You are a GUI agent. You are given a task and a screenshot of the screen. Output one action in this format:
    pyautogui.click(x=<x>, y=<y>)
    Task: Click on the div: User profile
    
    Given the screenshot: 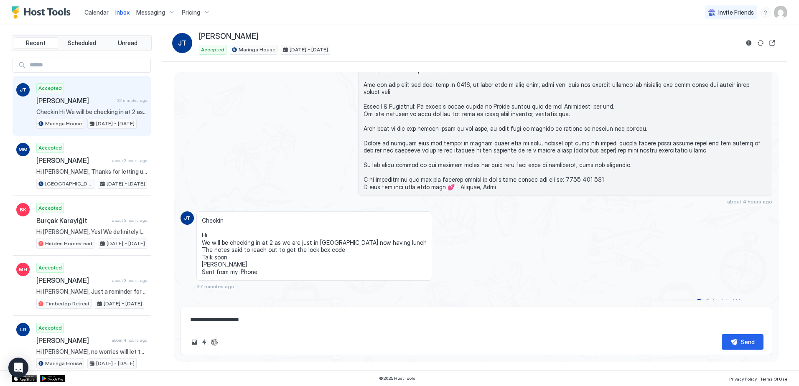 What is the action you would take?
    pyautogui.click(x=781, y=13)
    